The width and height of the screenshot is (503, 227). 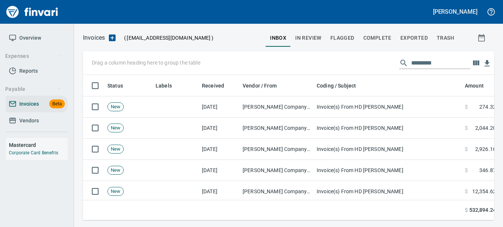 I want to click on span: 2,926.16, so click(x=485, y=149).